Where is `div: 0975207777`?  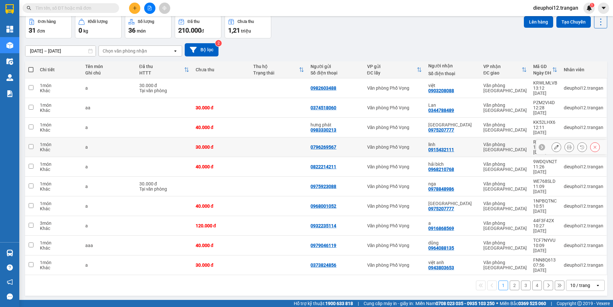
div: 0975207777 is located at coordinates (442, 208).